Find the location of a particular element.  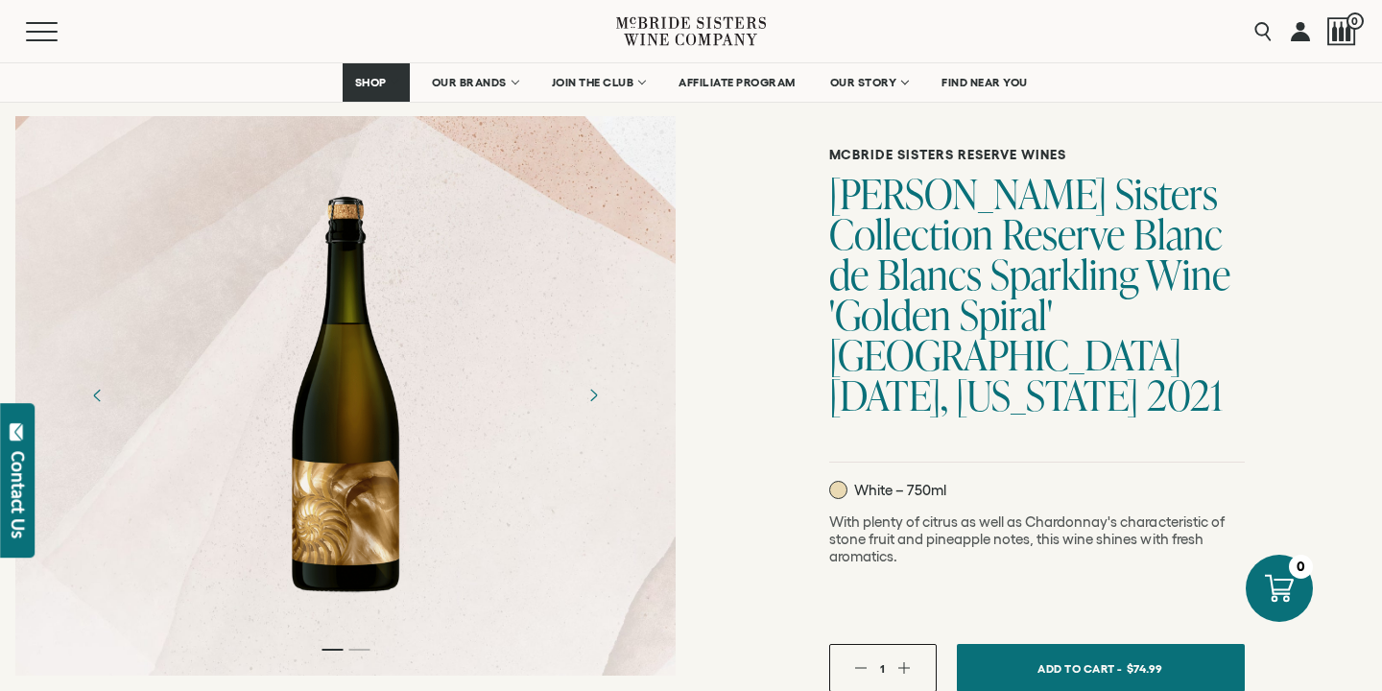

button: Previous is located at coordinates (98, 396).